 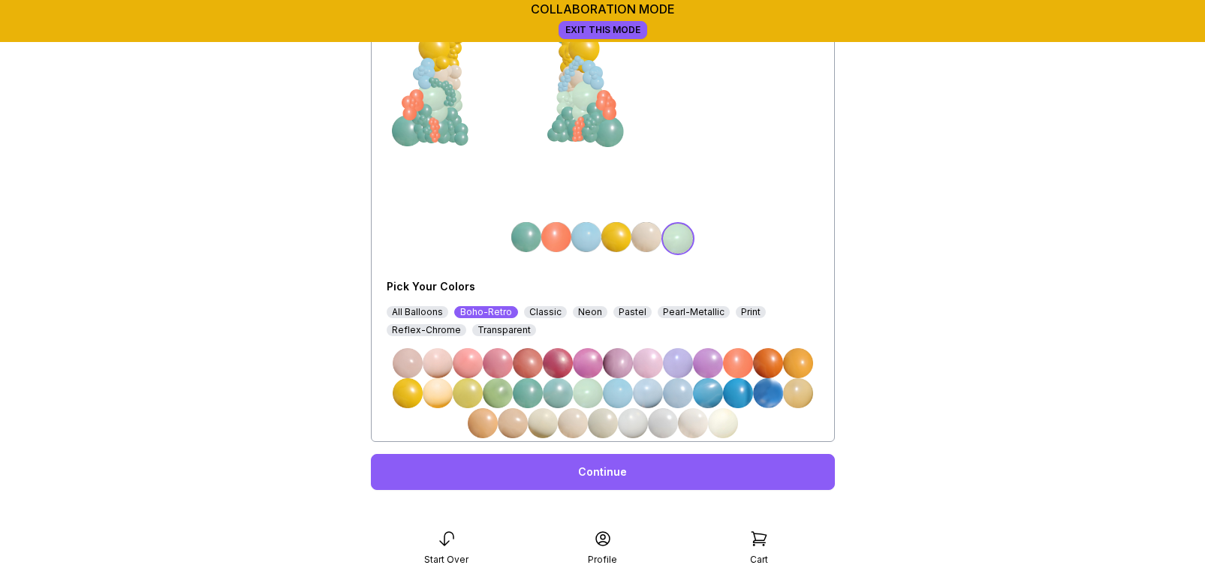 What do you see at coordinates (446, 560) in the screenshot?
I see `div: Start Over` at bounding box center [446, 560].